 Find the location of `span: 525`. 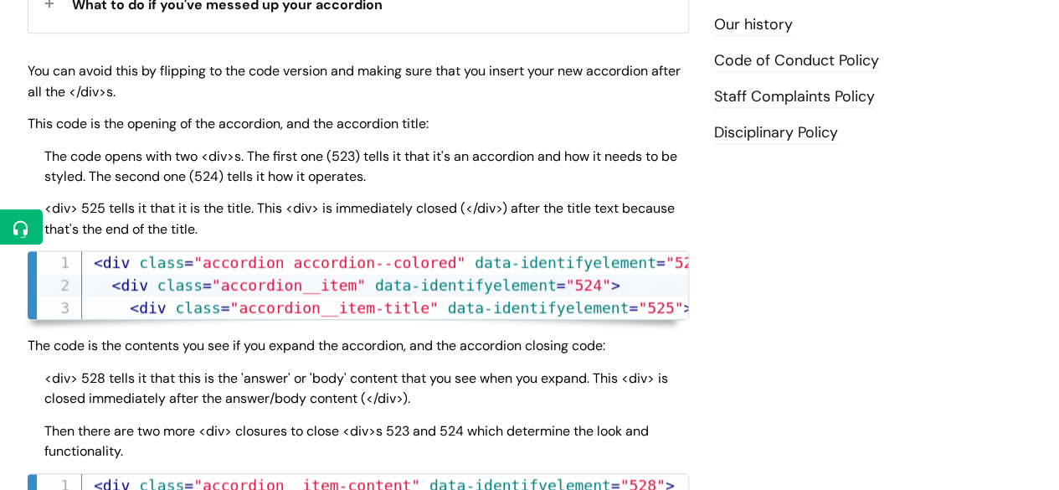

span: 525 is located at coordinates (661, 307).